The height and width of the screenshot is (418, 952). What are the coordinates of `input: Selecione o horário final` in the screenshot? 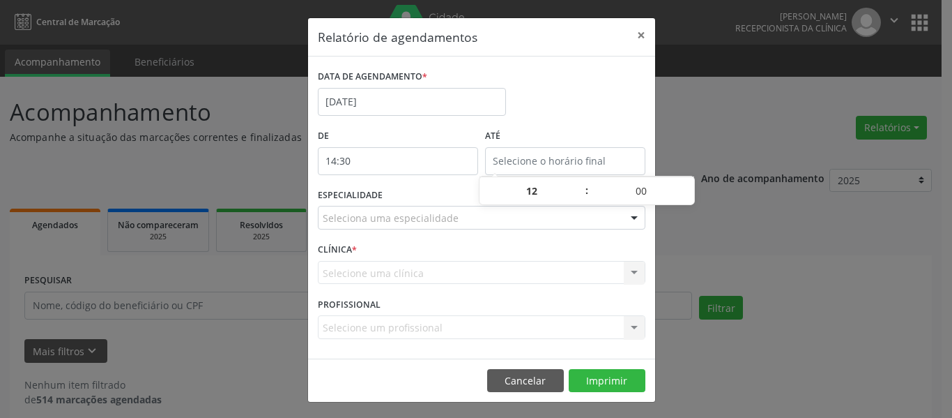 It's located at (565, 161).